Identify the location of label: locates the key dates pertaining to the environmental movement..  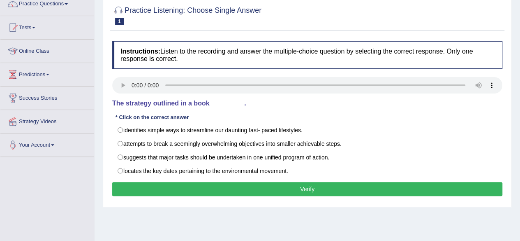
(307, 171).